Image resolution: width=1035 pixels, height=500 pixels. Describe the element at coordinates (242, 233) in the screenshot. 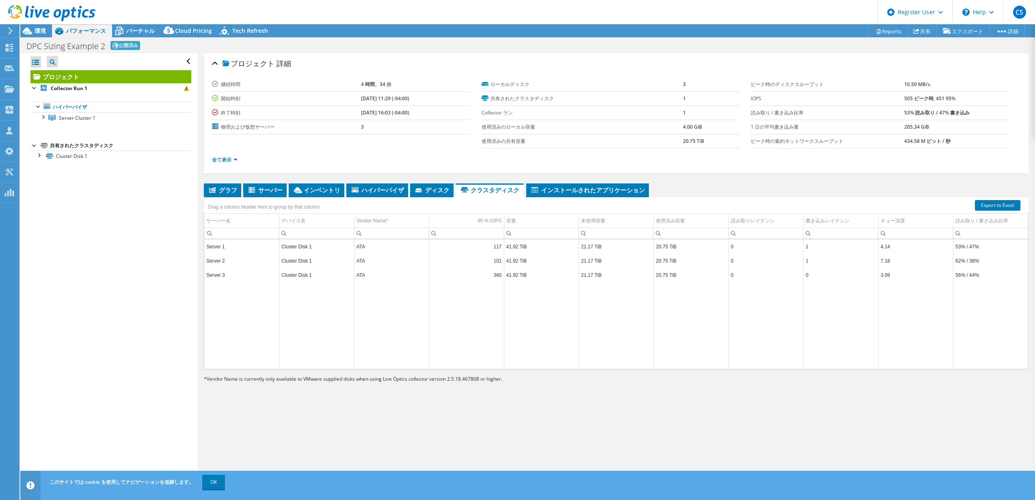

I see `td: Column サーバー名, Filter cell` at that location.